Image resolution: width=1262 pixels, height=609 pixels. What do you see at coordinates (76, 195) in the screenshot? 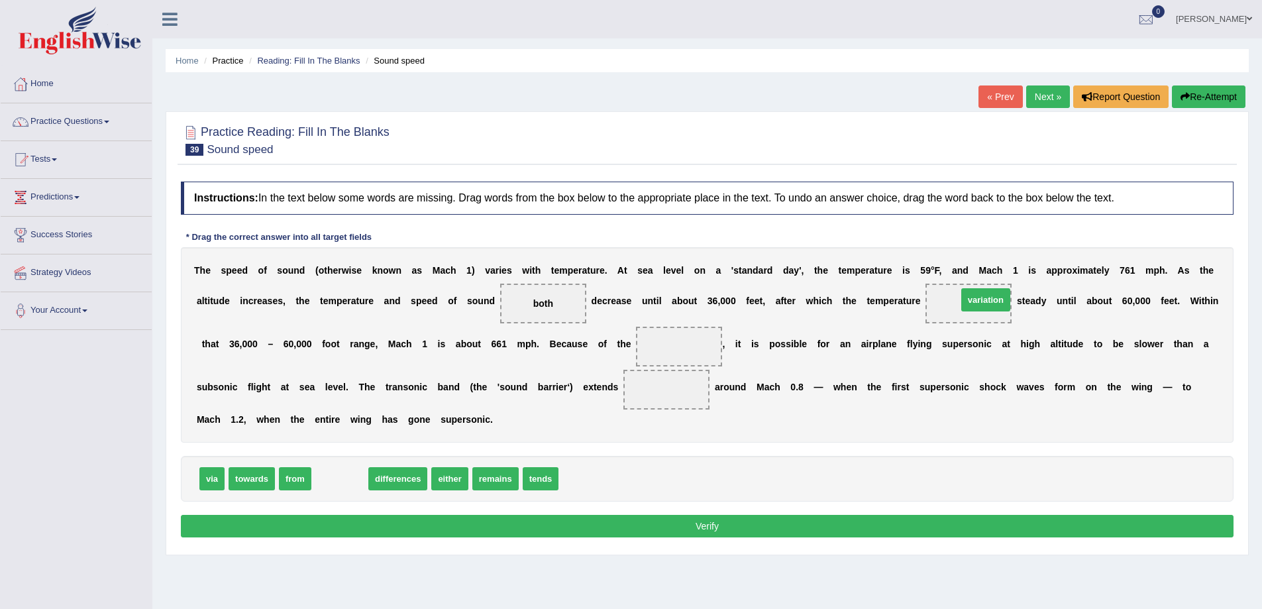
I see `a: Predictions` at bounding box center [76, 195].